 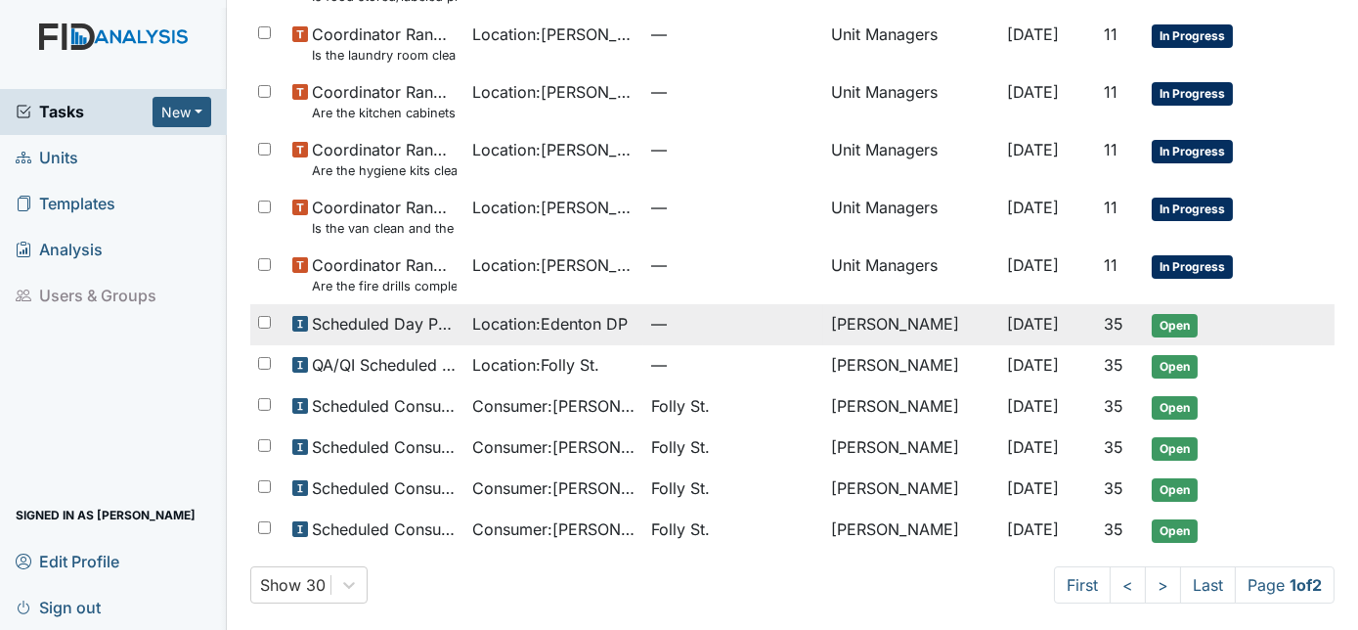 I want to click on span: Edit Profile, so click(x=67, y=560).